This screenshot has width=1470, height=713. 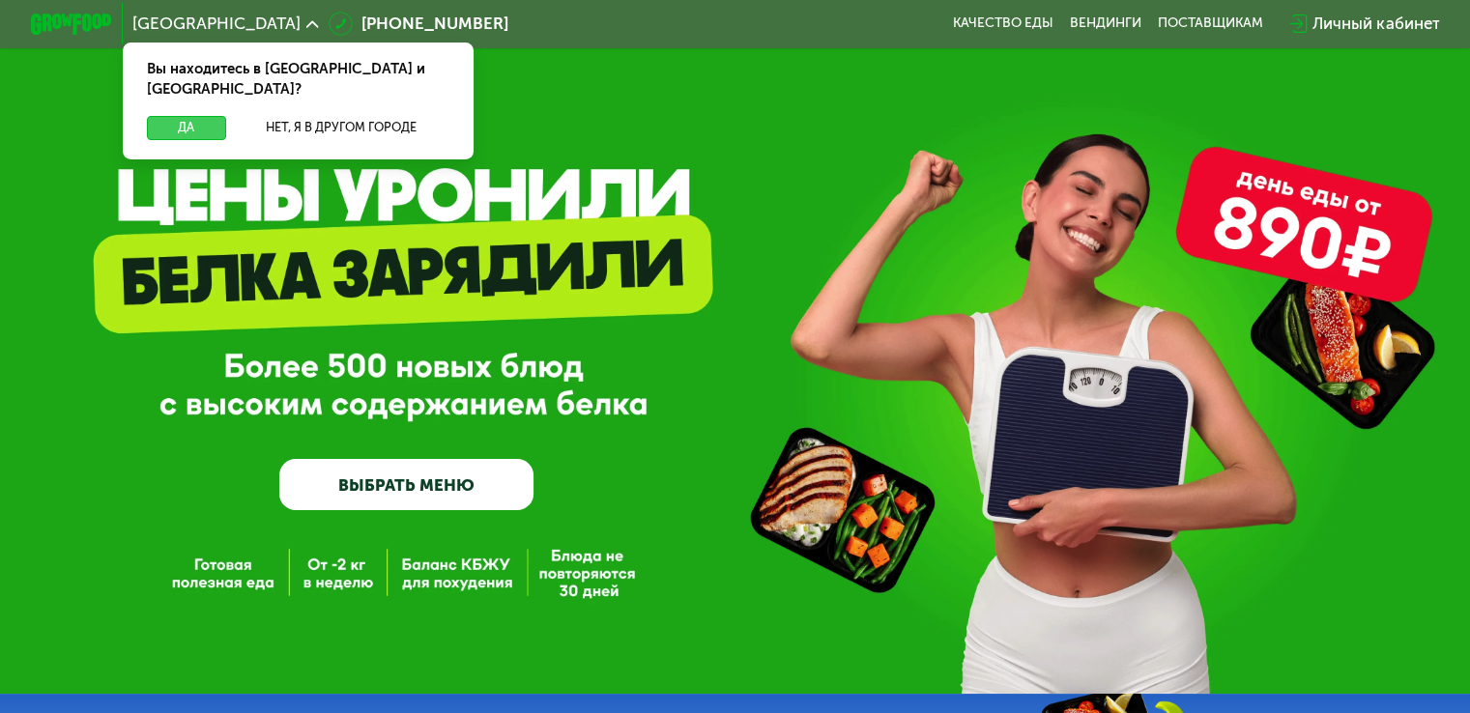 I want to click on a: Качество еды, so click(x=1003, y=23).